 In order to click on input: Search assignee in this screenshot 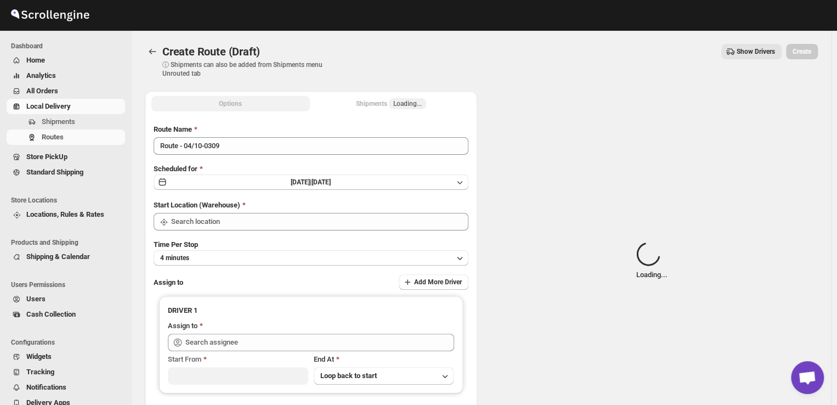, I will do `click(320, 342)`.